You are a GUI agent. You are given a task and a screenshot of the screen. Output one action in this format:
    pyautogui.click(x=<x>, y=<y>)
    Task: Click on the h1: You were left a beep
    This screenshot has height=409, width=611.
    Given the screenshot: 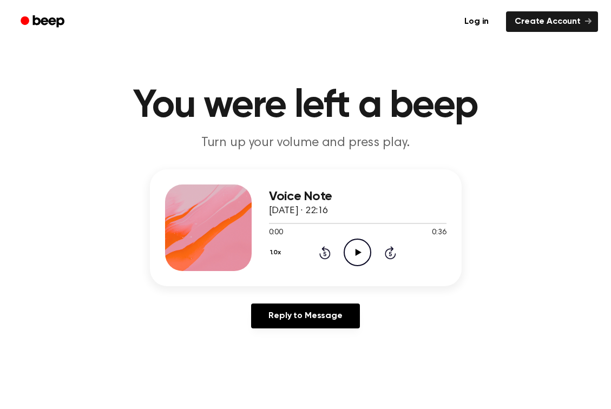 What is the action you would take?
    pyautogui.click(x=306, y=106)
    